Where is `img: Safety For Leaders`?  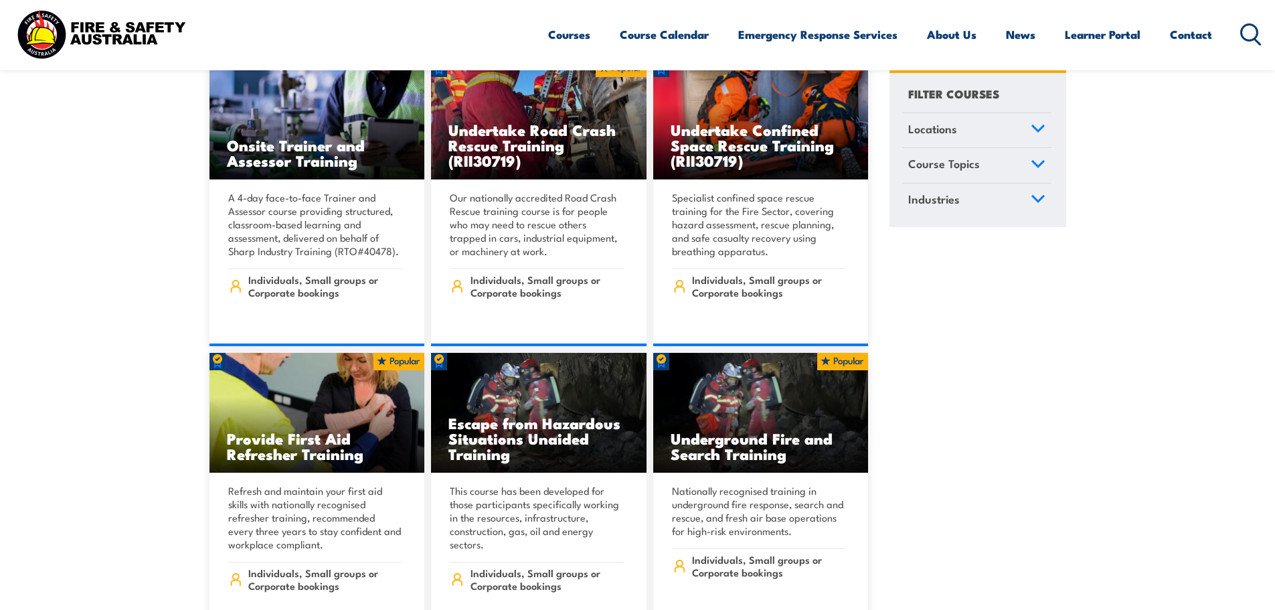 img: Safety For Leaders is located at coordinates (317, 120).